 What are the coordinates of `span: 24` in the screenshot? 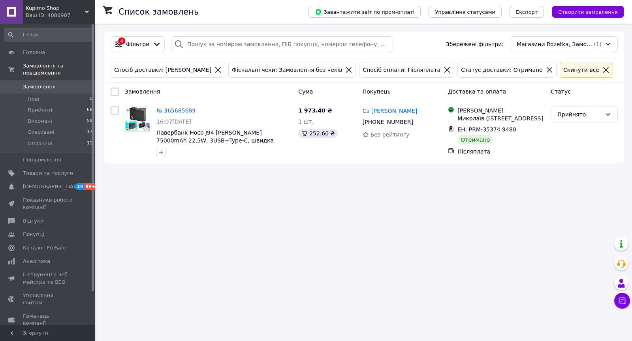 It's located at (79, 186).